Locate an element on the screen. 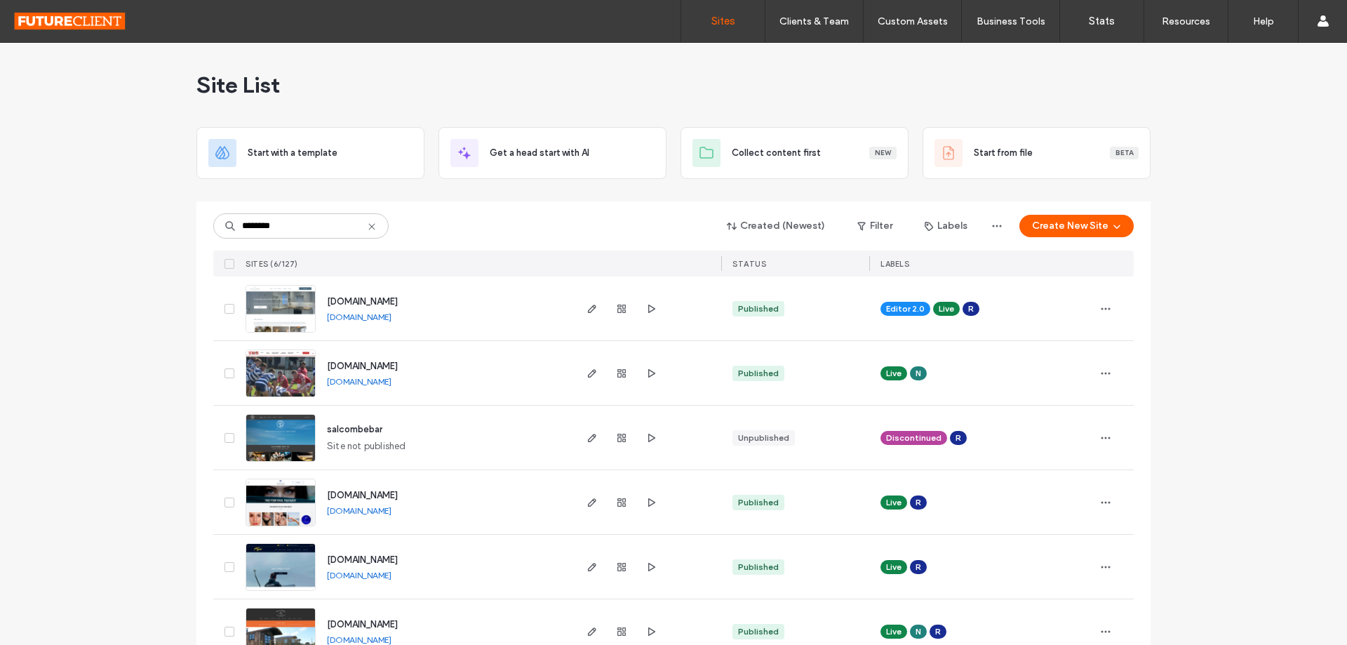  span: Start with a template is located at coordinates (292, 153).